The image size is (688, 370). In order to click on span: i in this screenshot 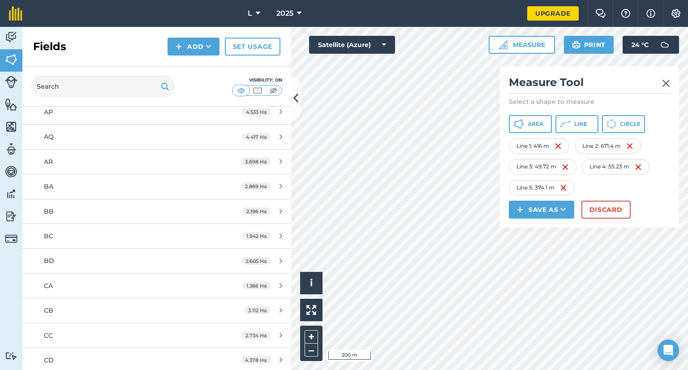, I will do `click(311, 282)`.